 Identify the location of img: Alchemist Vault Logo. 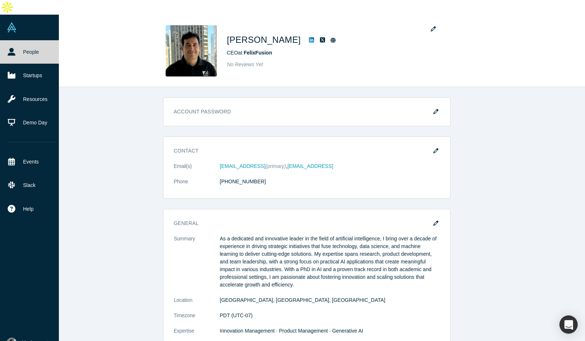
(12, 27).